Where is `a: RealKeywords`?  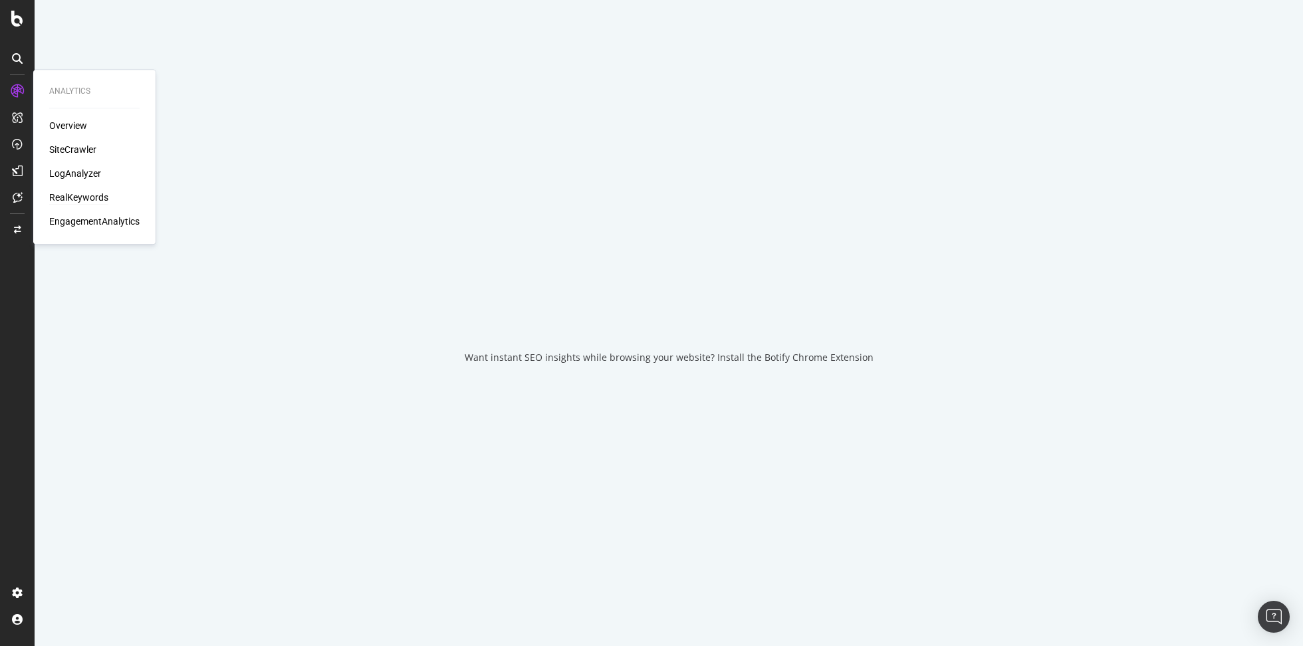
a: RealKeywords is located at coordinates (78, 197).